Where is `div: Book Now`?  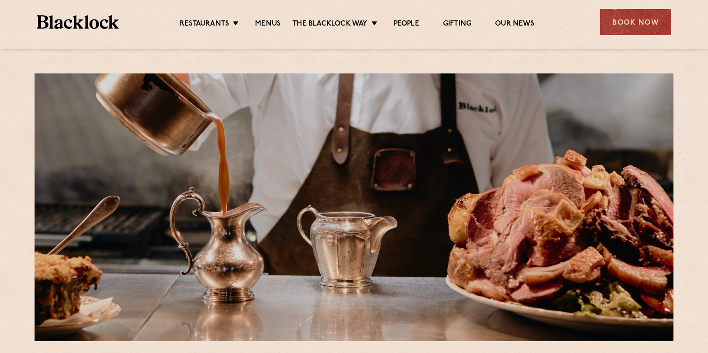
div: Book Now is located at coordinates (636, 22).